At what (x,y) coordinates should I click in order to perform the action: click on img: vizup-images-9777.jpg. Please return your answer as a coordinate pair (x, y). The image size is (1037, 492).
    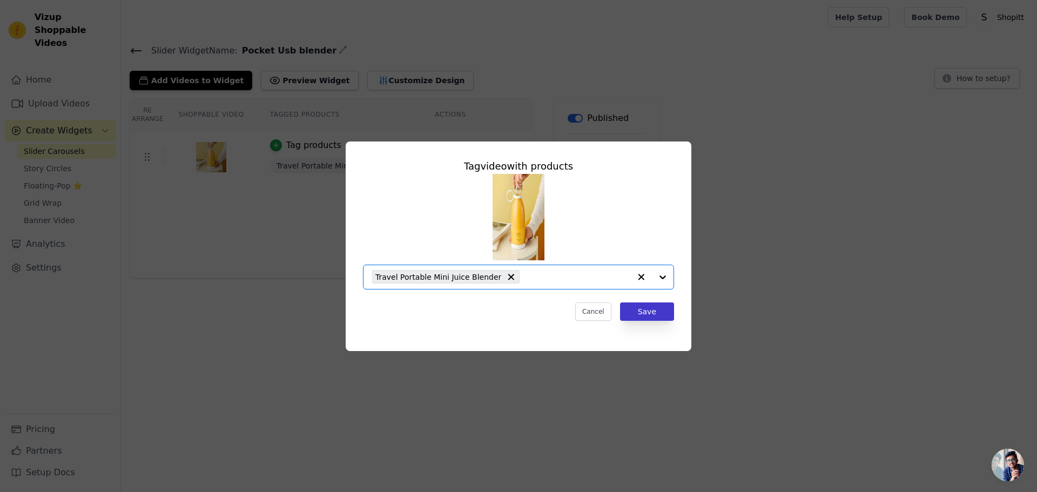
    Looking at the image, I should click on (518, 217).